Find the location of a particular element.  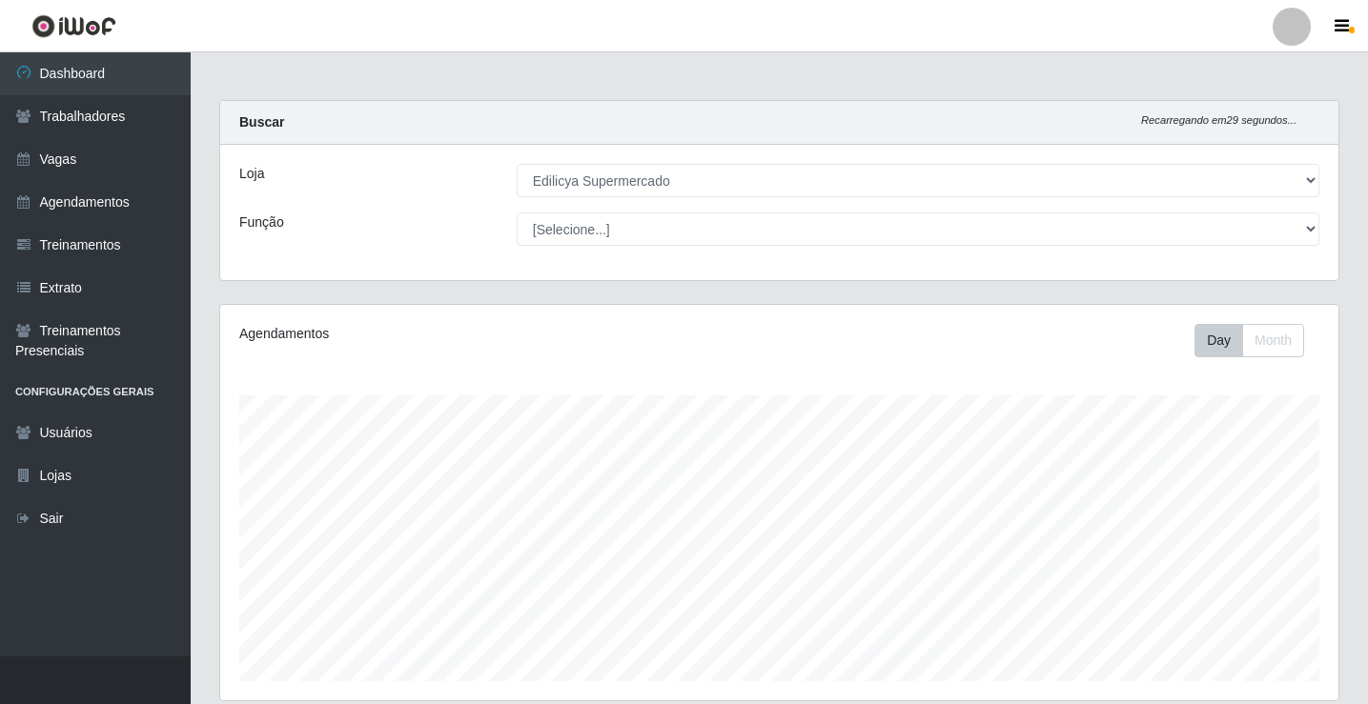

strong: Buscar is located at coordinates (261, 122).